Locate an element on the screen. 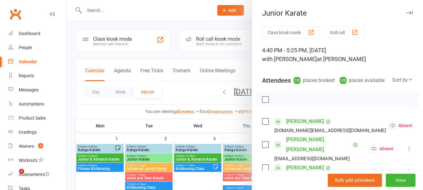 The image size is (423, 190). div: Automations is located at coordinates (31, 104).